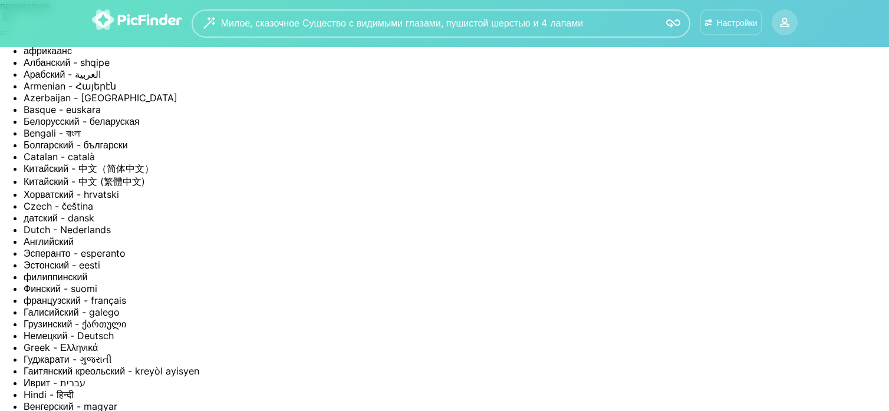  What do you see at coordinates (111, 371) in the screenshot?
I see `font: Гаитянский креольский - kreyòl ayisyen` at bounding box center [111, 371].